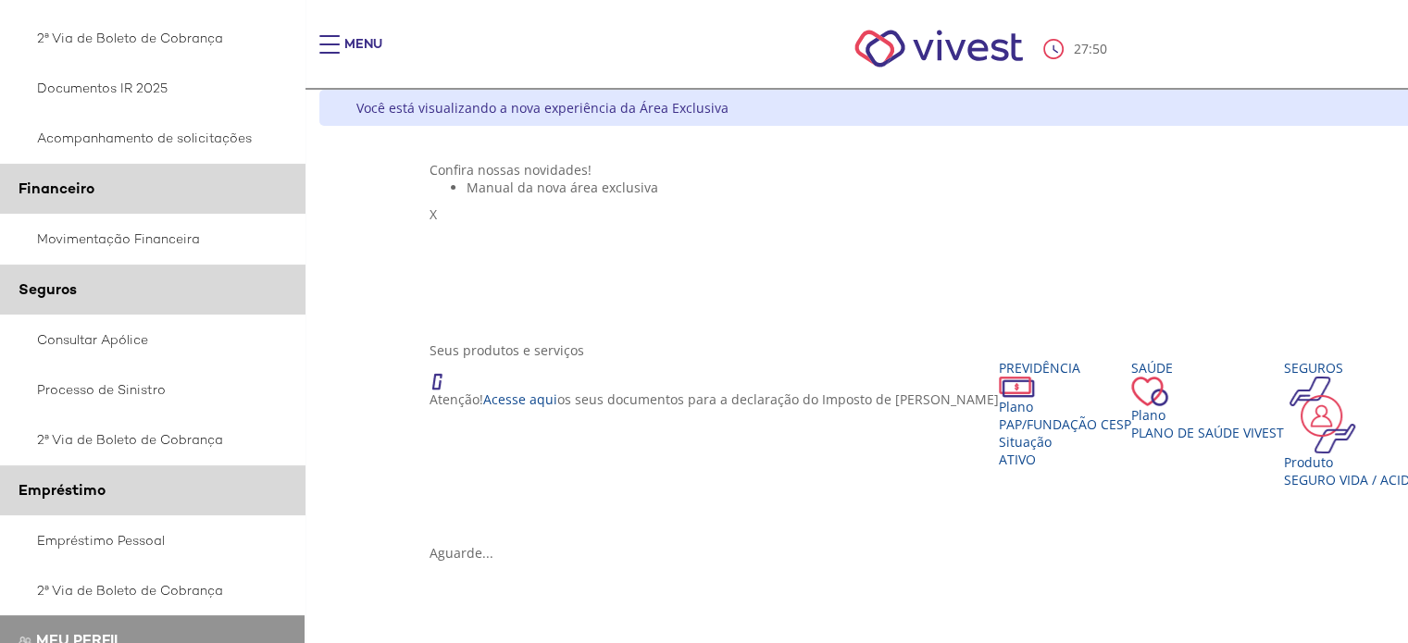 This screenshot has width=1408, height=643. What do you see at coordinates (56, 188) in the screenshot?
I see `span: Financeiro` at bounding box center [56, 188].